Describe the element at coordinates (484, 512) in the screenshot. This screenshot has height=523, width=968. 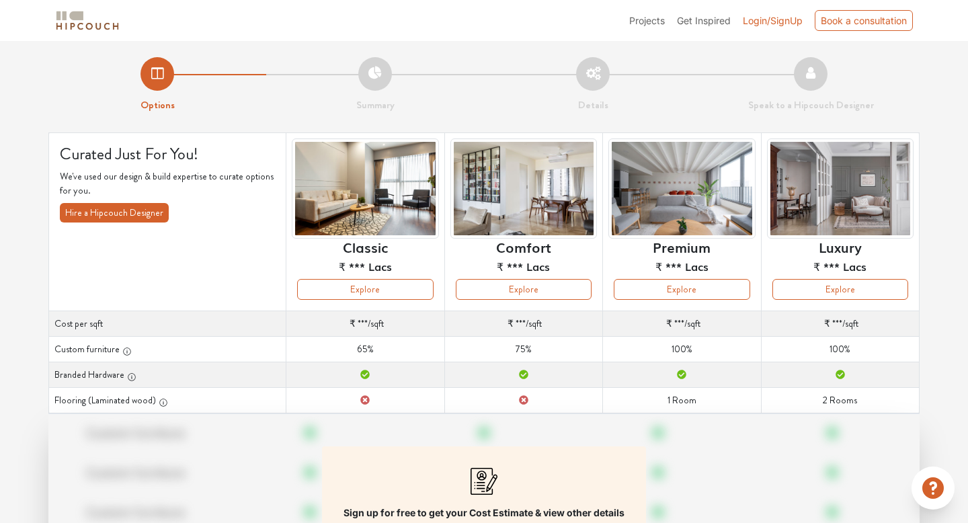
I see `p: Sign up for free to get your Cost Estimate & view other details` at that location.